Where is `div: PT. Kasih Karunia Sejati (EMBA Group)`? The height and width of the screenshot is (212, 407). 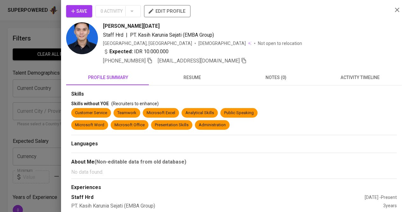
div: PT. Kasih Karunia Sejati (EMBA Group) is located at coordinates (227, 206).